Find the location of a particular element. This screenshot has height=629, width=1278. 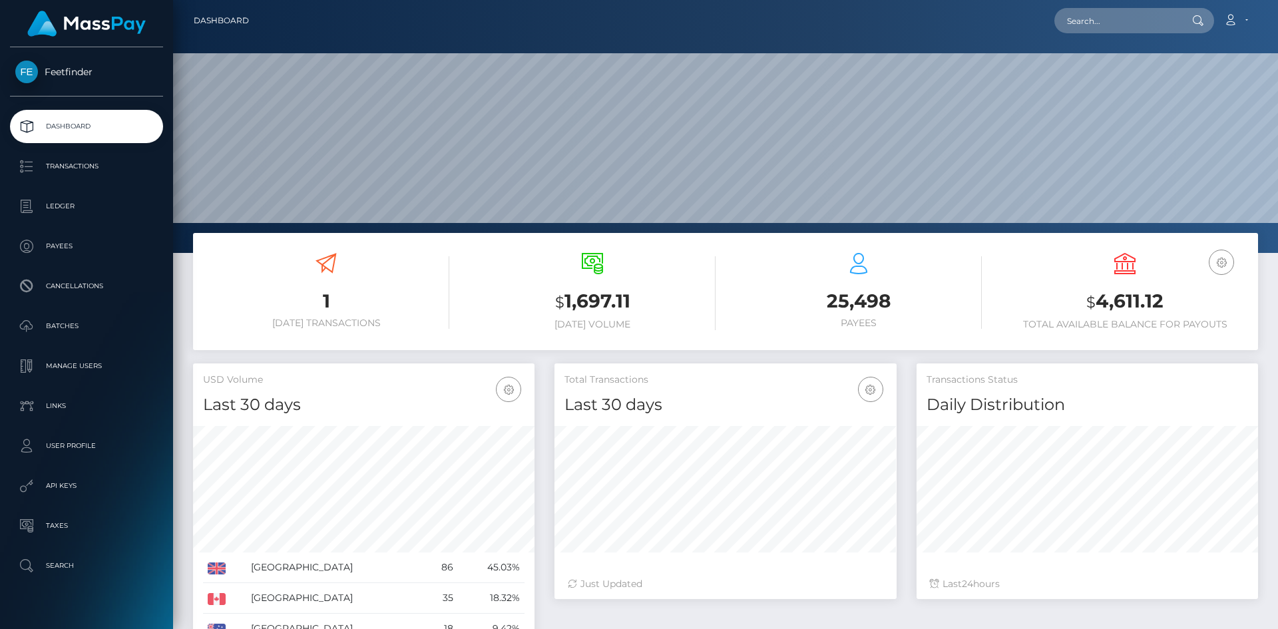

h5: Transactions Status is located at coordinates (1087, 380).